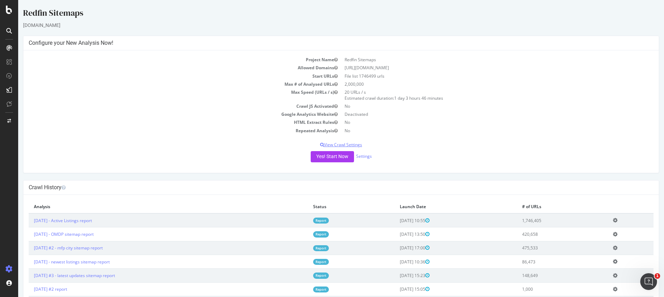 This screenshot has width=664, height=297. Describe the element at coordinates (657, 276) in the screenshot. I see `span: 1` at that location.